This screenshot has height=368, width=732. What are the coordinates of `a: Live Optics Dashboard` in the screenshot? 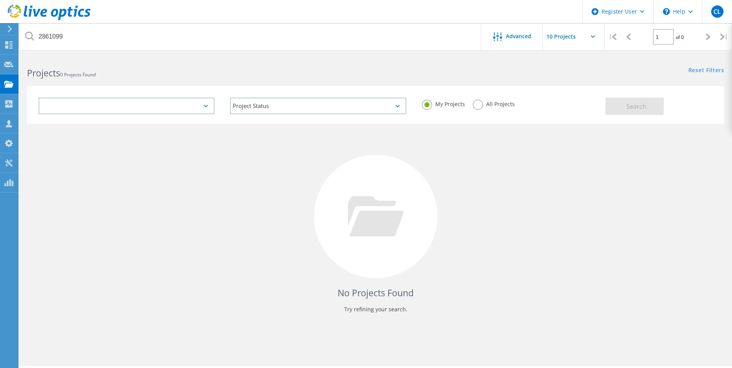 It's located at (49, 19).